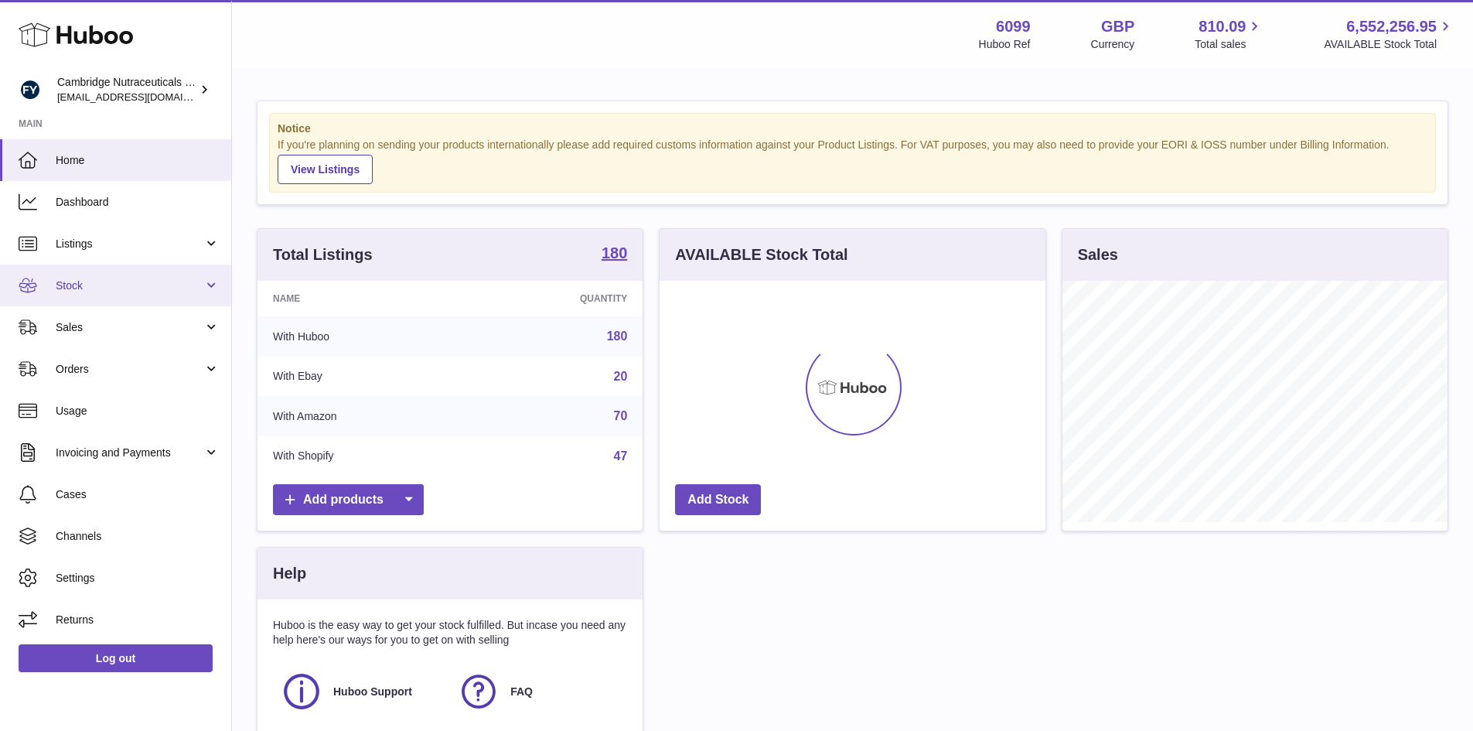 Image resolution: width=1473 pixels, height=731 pixels. What do you see at coordinates (1005, 44) in the screenshot?
I see `div: Huboo Ref` at bounding box center [1005, 44].